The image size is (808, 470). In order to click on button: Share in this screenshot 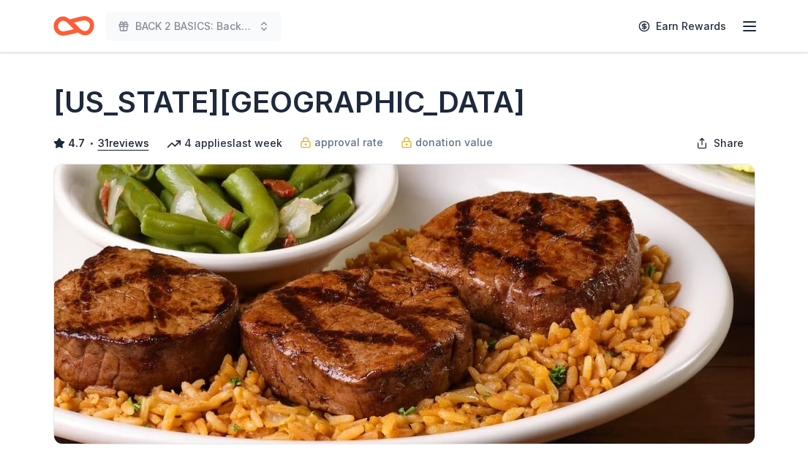, I will do `click(720, 143)`.